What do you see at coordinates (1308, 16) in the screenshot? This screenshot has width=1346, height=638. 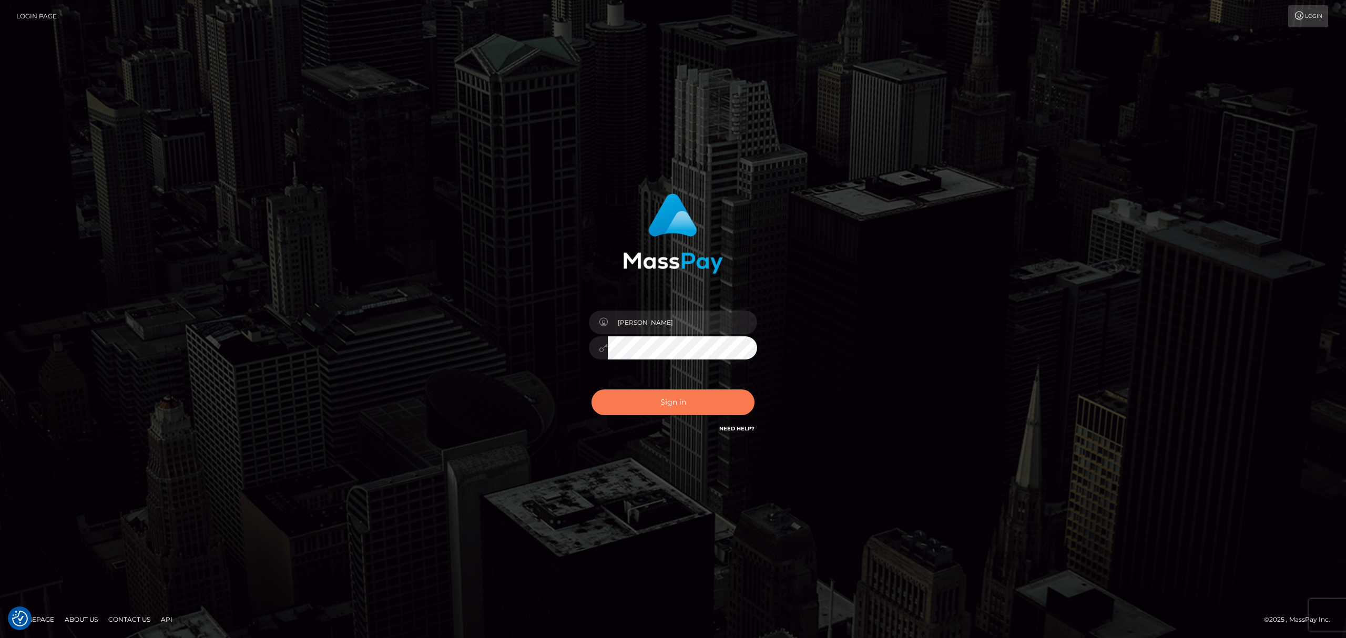 I see `a: Login` at bounding box center [1308, 16].